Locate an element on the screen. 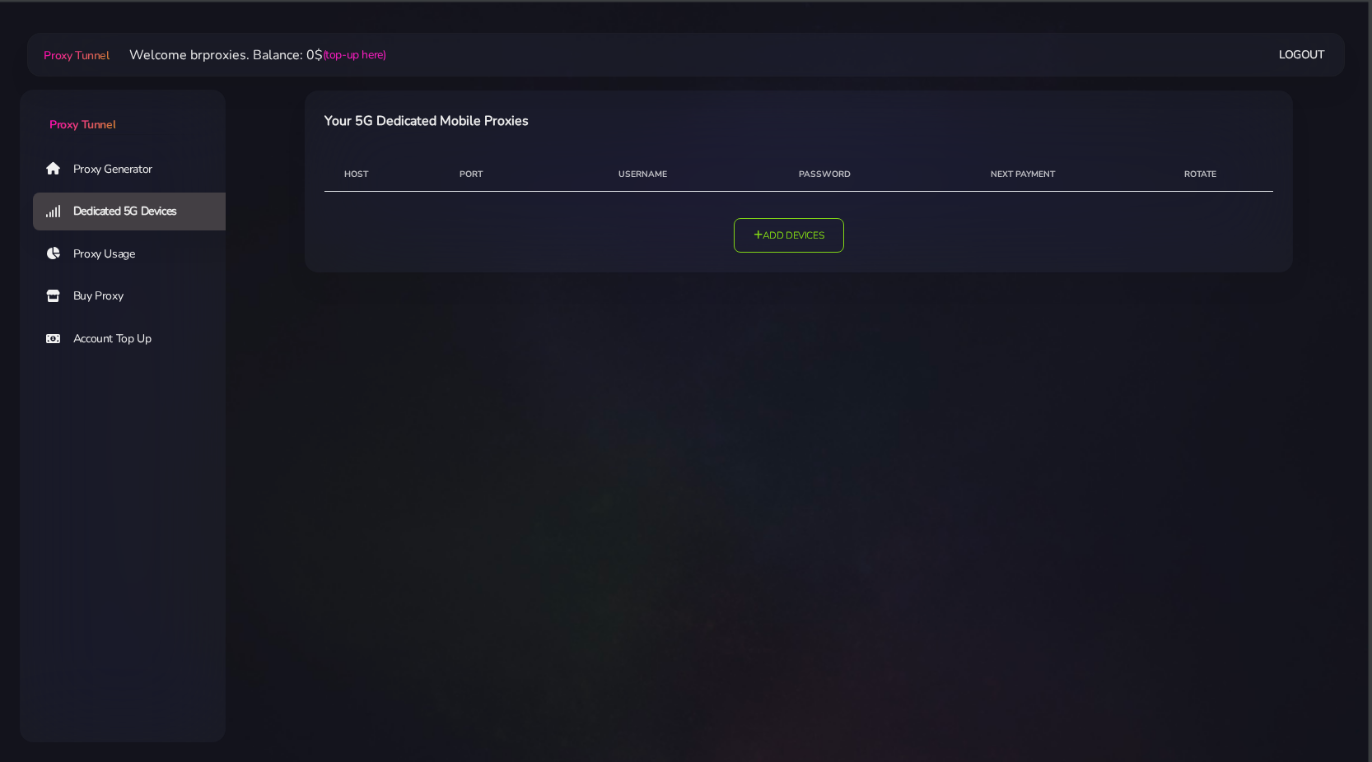 Image resolution: width=1372 pixels, height=762 pixels. th: PORT is located at coordinates (503, 175).